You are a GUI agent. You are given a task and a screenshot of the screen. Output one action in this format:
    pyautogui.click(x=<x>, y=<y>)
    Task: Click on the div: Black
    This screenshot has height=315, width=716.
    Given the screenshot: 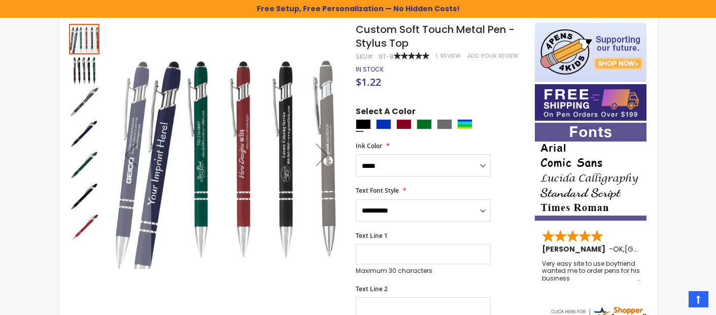 What is the action you would take?
    pyautogui.click(x=364, y=124)
    